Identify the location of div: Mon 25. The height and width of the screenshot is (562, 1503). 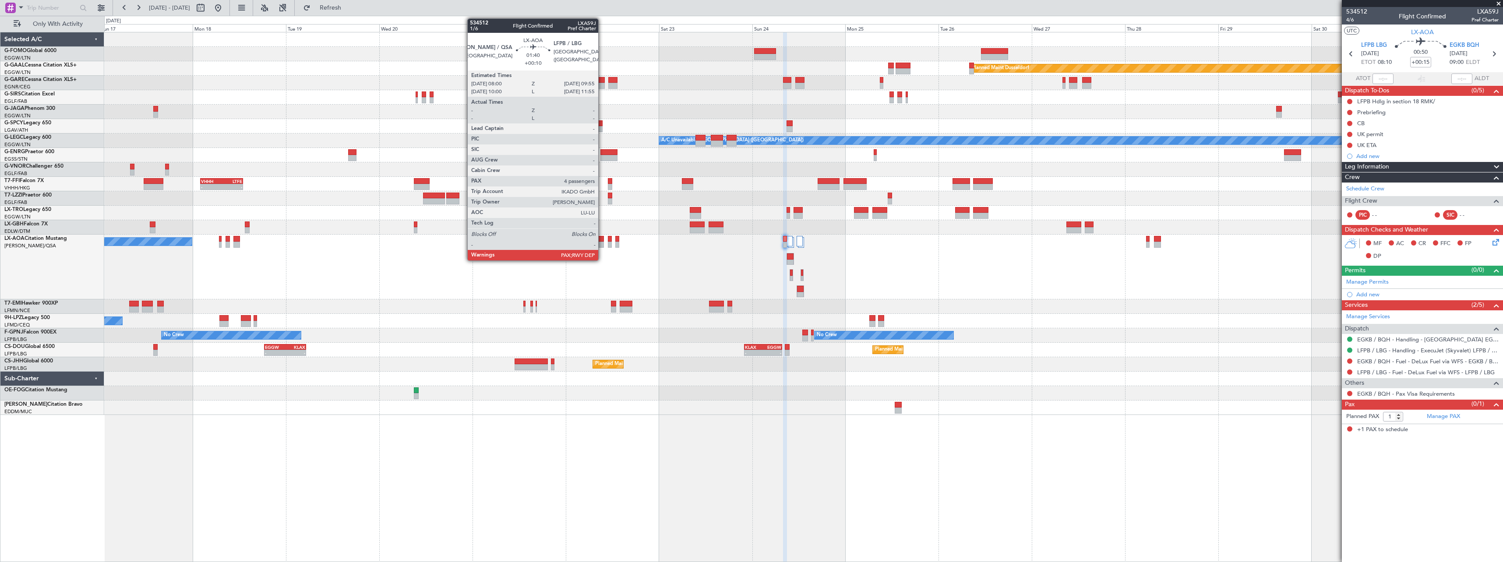
(892, 28).